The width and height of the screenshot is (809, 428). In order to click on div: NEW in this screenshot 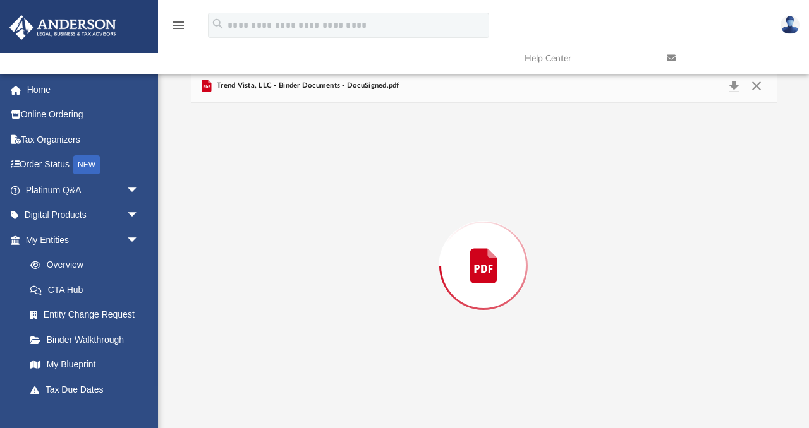, I will do `click(87, 165)`.